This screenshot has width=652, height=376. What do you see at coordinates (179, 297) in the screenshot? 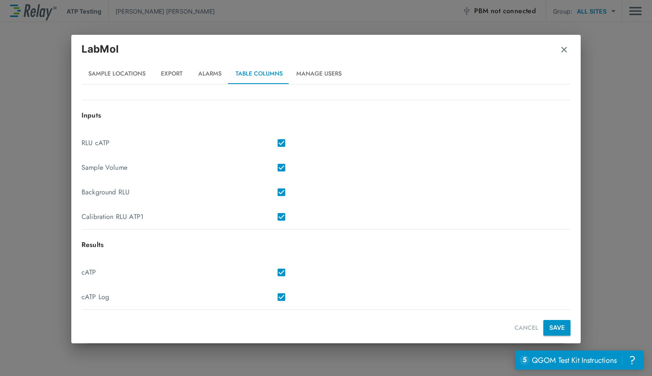
I see `div: cATP Log` at bounding box center [179, 297].